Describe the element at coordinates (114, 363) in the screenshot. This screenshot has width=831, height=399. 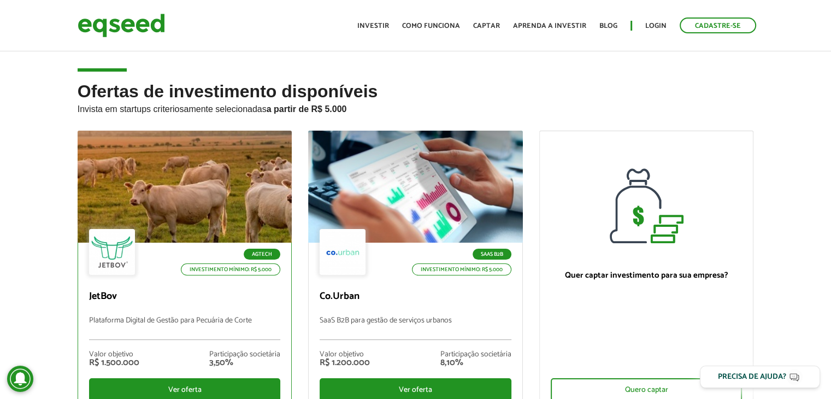
I see `div: R$ 1.500.000` at that location.